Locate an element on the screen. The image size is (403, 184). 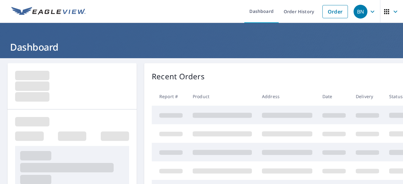
th: Report # is located at coordinates (170, 96).